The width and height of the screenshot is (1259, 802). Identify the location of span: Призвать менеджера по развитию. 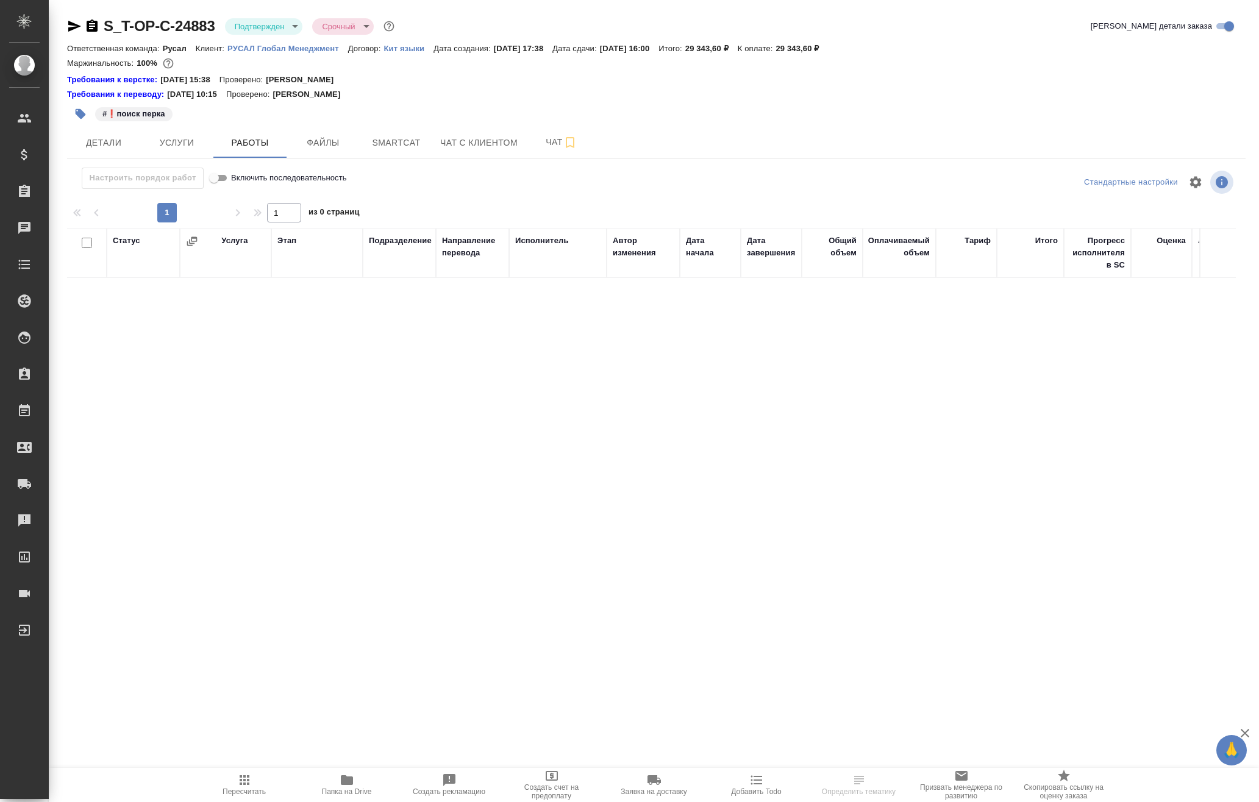
(962, 792).